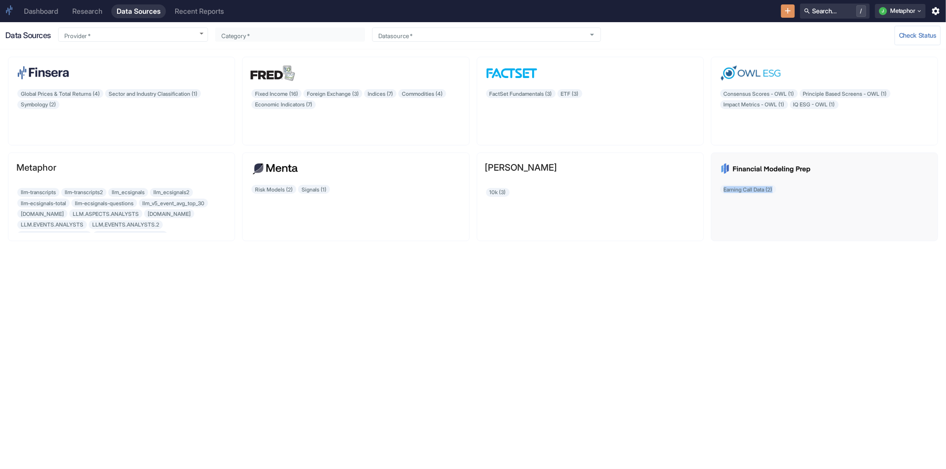 The width and height of the screenshot is (946, 469). I want to click on button: Search.../, so click(835, 11).